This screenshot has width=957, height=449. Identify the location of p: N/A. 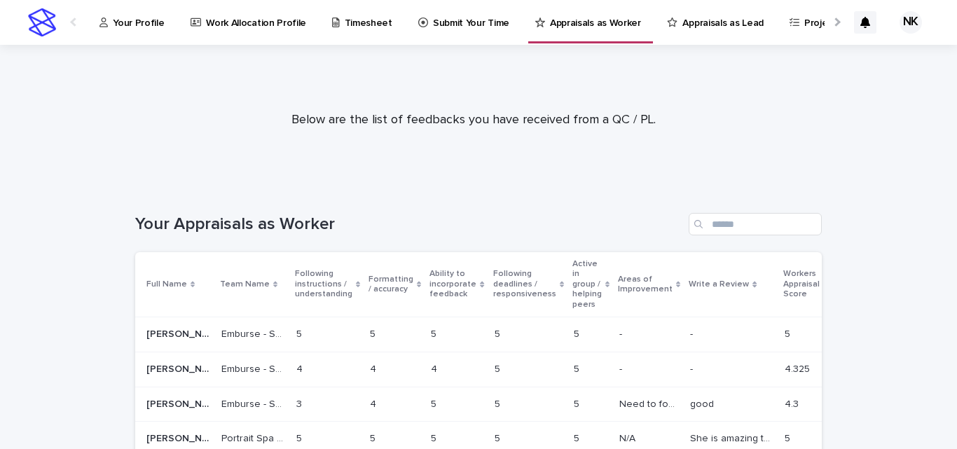
(628, 437).